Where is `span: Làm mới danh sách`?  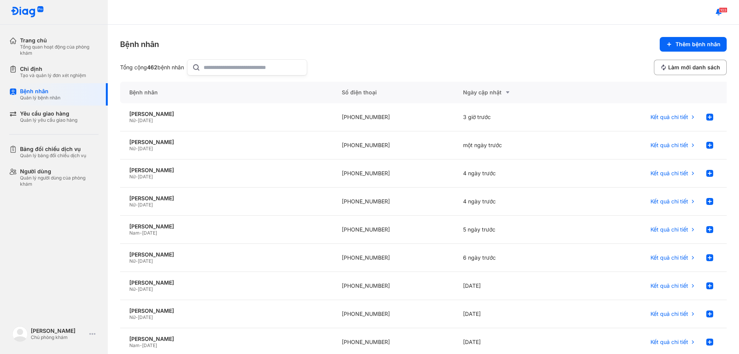 span: Làm mới danh sách is located at coordinates (694, 67).